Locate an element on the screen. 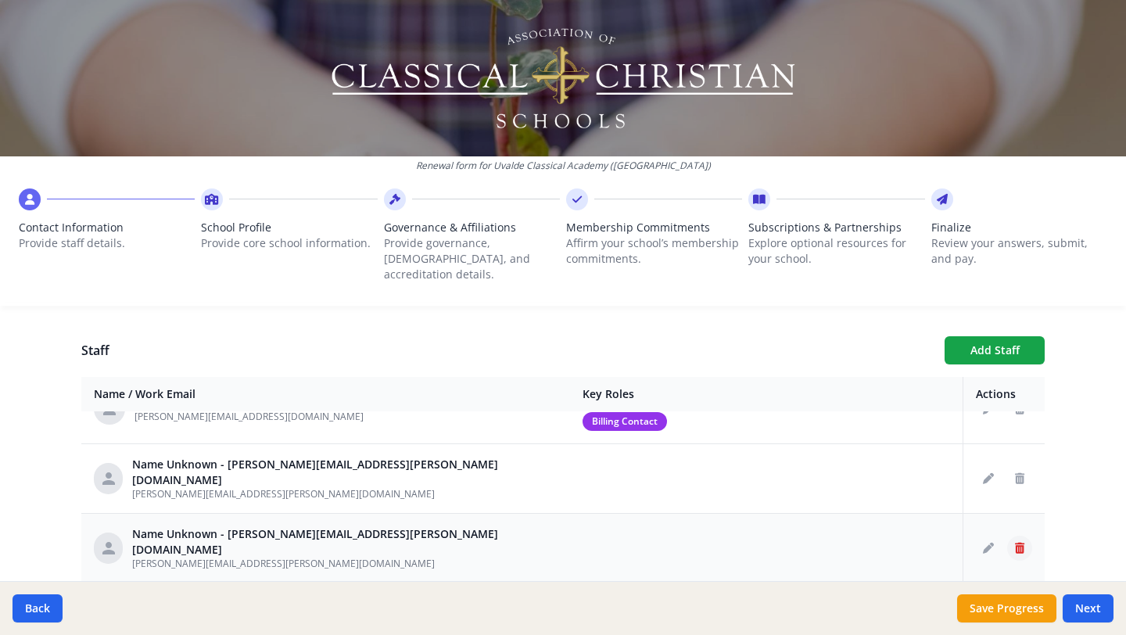 This screenshot has height=635, width=1126. button: Next is located at coordinates (1087, 608).